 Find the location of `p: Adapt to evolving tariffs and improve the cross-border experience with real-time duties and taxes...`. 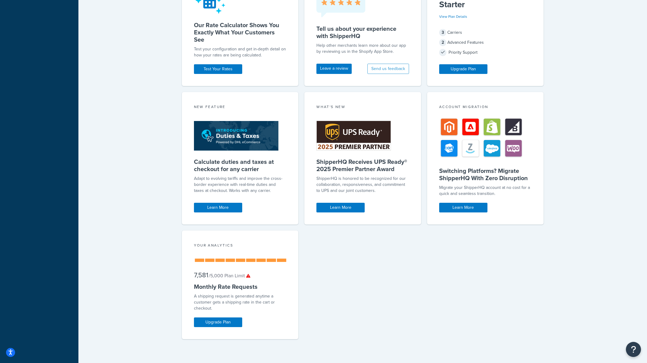

p: Adapt to evolving tariffs and improve the cross-border experience with real-time duties and taxes... is located at coordinates (240, 185).